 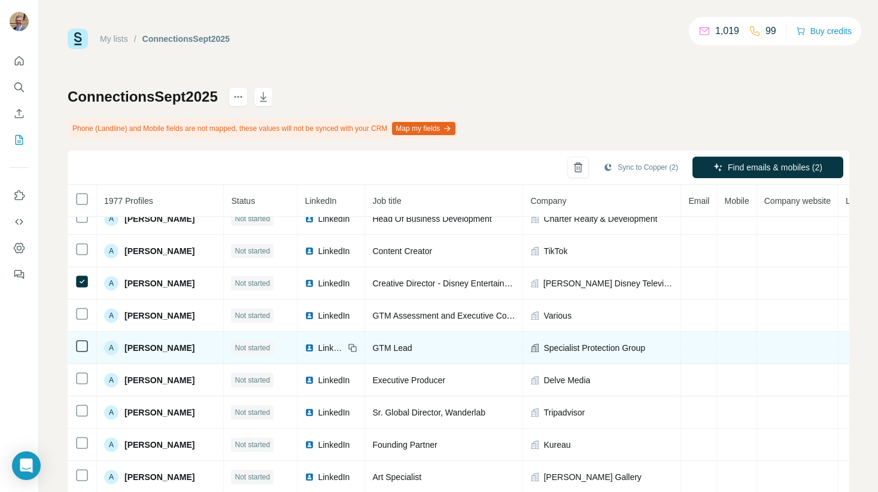 What do you see at coordinates (526, 284) in the screenshot?
I see `span: Creative Director - Disney Entertainment Television, Integrated Planning & Synergy` at bounding box center [526, 284].